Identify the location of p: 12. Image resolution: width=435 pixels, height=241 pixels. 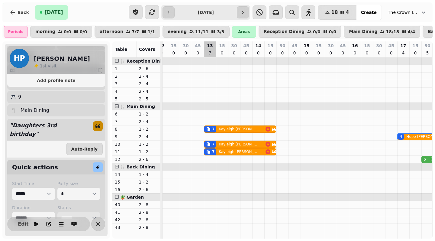
(124, 159).